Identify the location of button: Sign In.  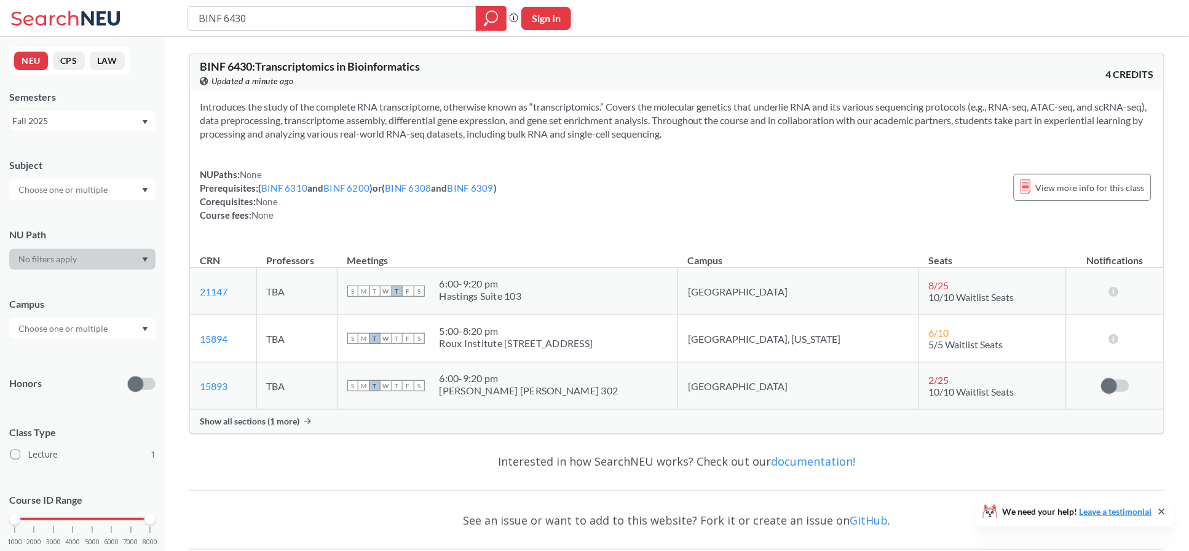
(546, 18).